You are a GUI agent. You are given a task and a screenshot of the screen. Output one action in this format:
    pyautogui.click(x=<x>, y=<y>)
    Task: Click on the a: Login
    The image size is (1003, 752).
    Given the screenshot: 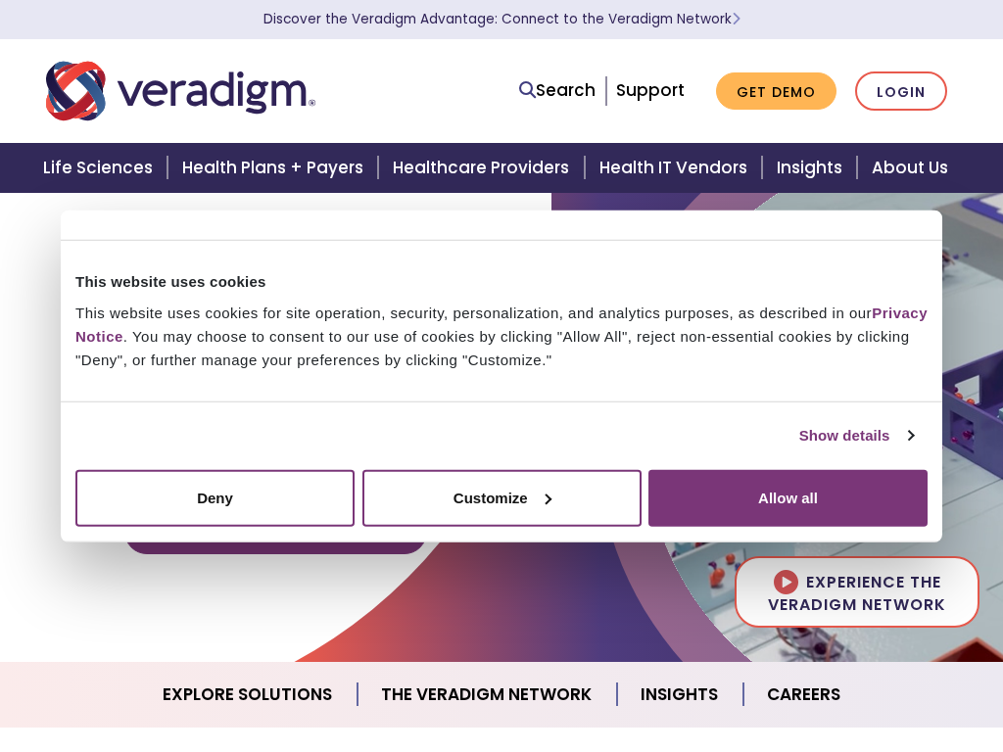 What is the action you would take?
    pyautogui.click(x=901, y=91)
    